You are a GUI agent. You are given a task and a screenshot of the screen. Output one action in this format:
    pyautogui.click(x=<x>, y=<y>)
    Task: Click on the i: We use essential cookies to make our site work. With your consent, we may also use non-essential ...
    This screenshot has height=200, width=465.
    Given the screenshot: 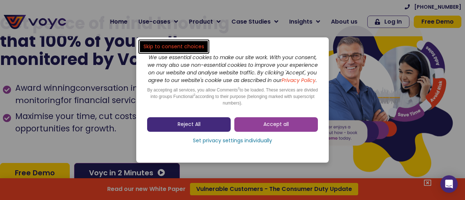 What is the action you would take?
    pyautogui.click(x=233, y=69)
    